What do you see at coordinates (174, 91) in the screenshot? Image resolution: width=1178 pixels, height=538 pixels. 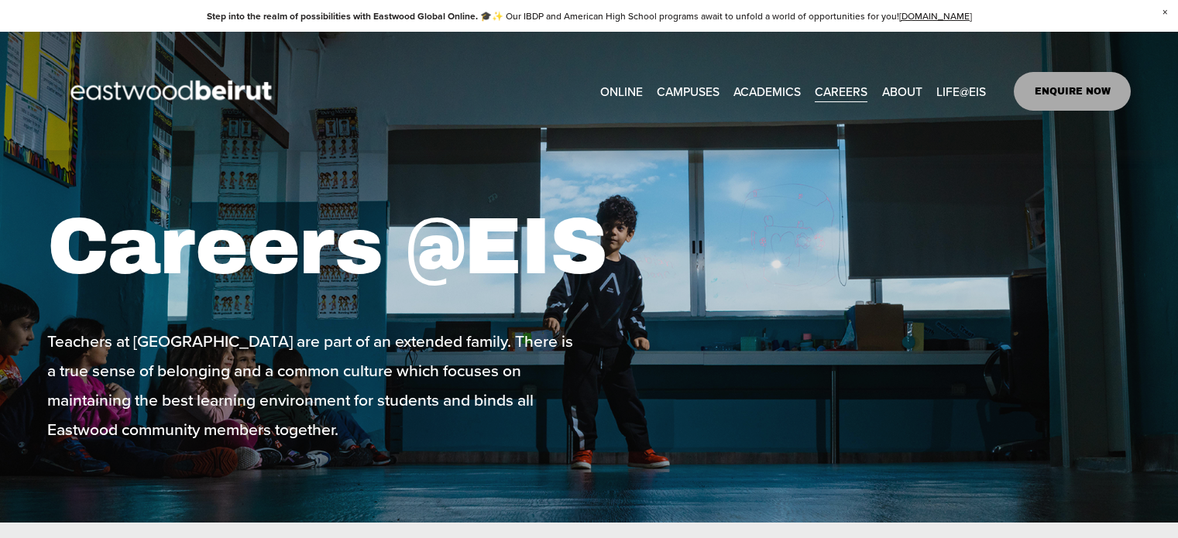 I see `img: EastwoodIS Global Site` at bounding box center [174, 91].